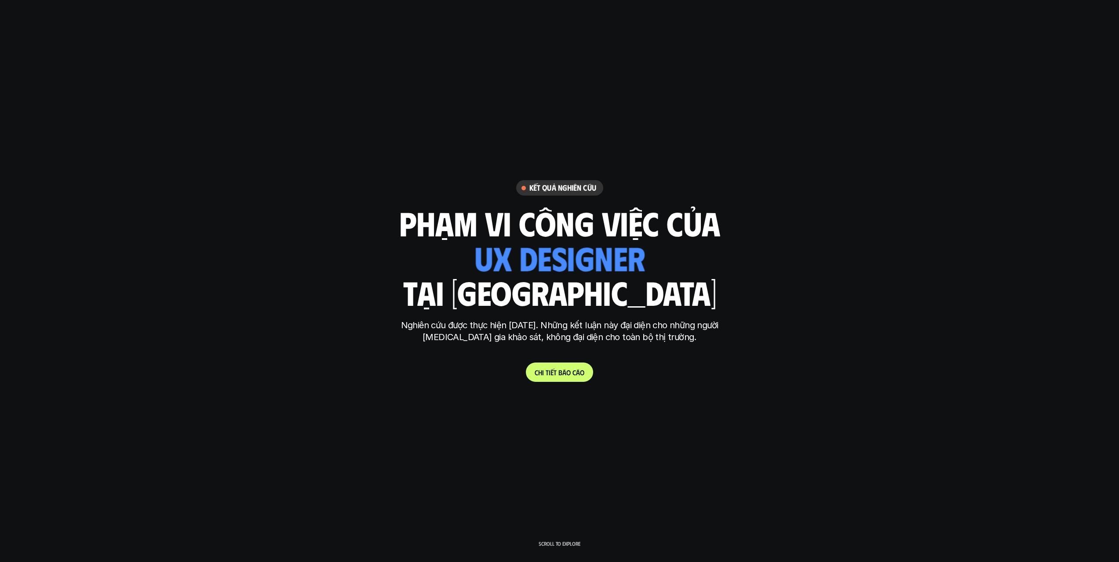  I want to click on h6: Kết quả nghiên cứu, so click(563, 188).